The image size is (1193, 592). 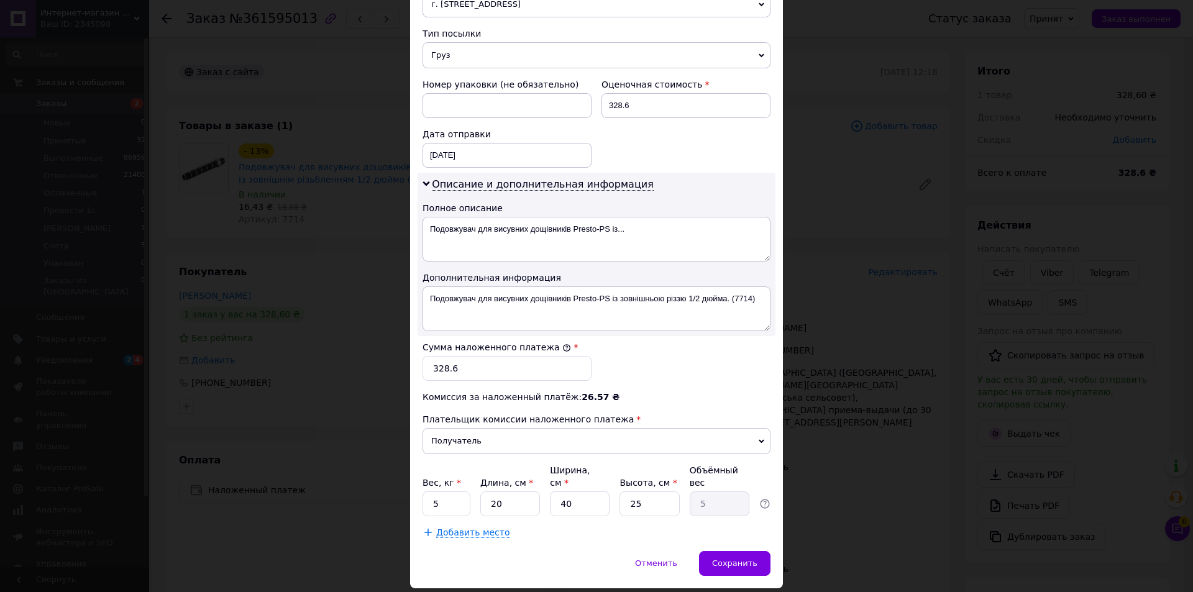 I want to click on div: Оценочная стоимость, so click(x=686, y=85).